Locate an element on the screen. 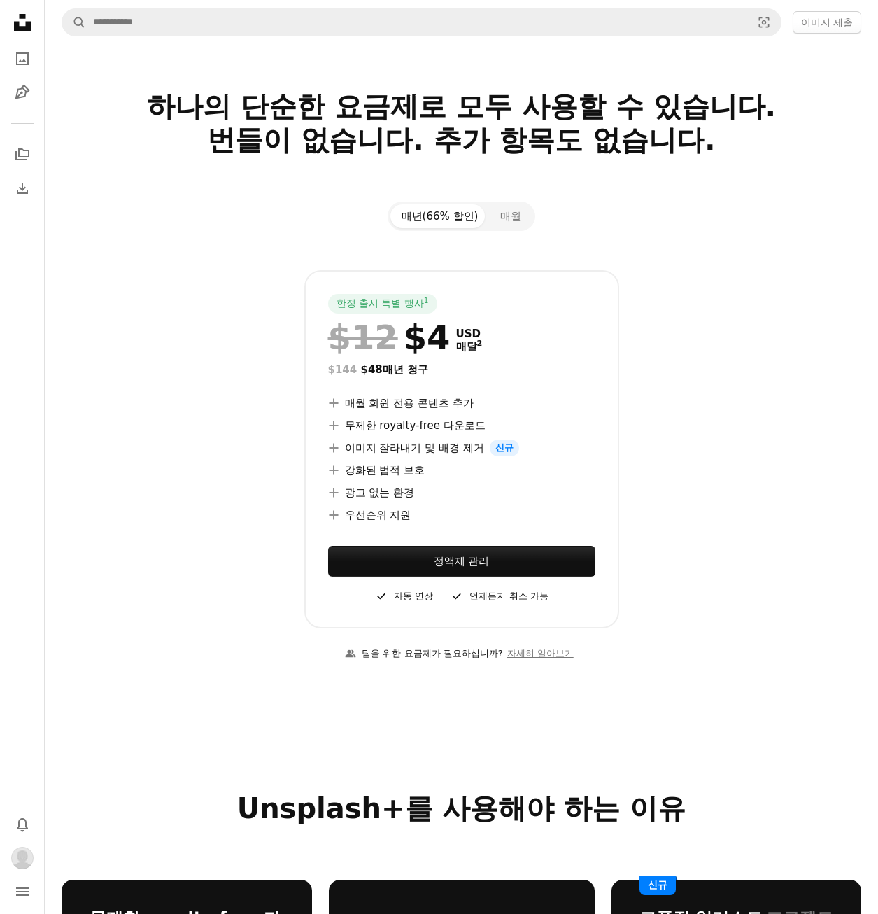 The width and height of the screenshot is (878, 914). span: USD is located at coordinates (469, 334).